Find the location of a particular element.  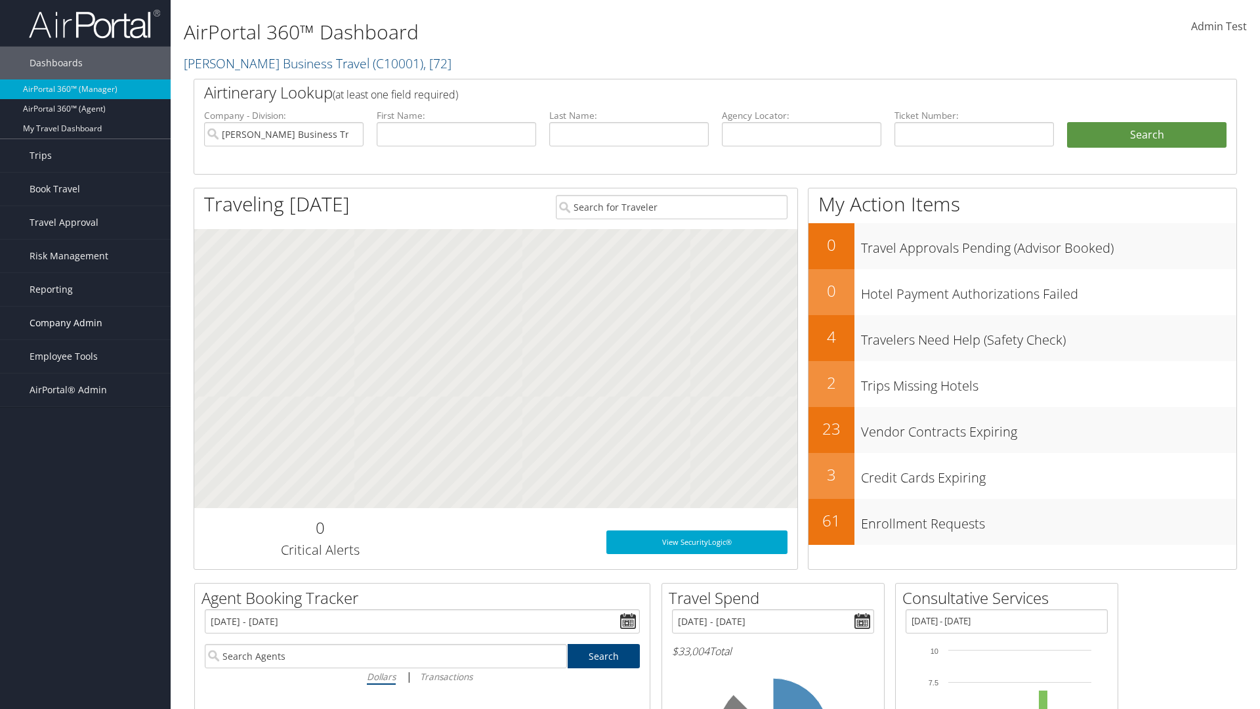

span: Risk Management is located at coordinates (69, 256).